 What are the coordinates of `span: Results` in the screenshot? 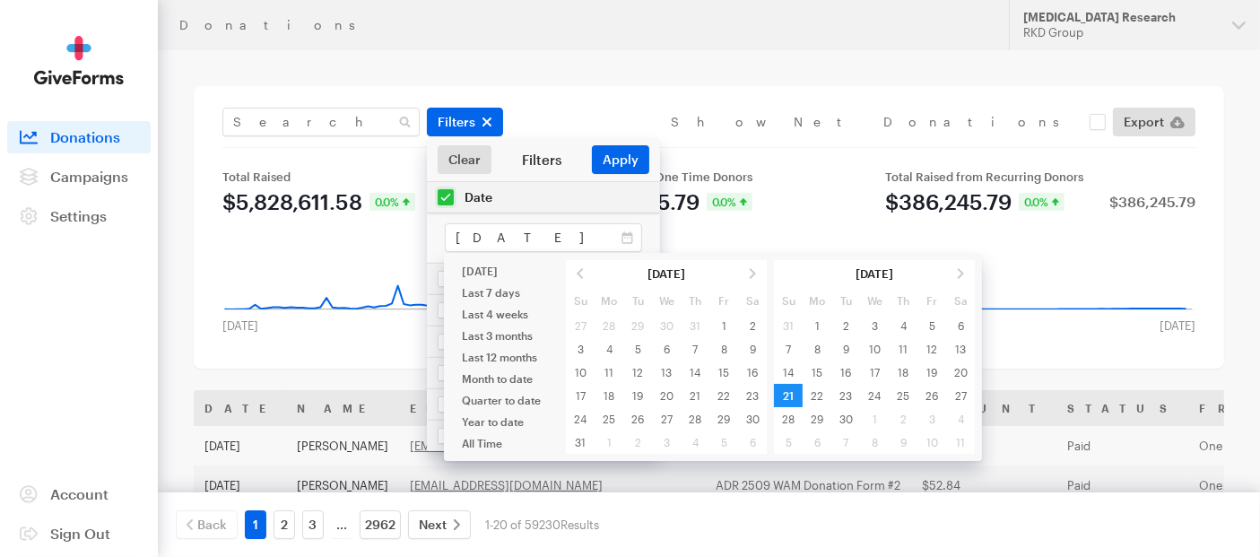 It's located at (579, 524).